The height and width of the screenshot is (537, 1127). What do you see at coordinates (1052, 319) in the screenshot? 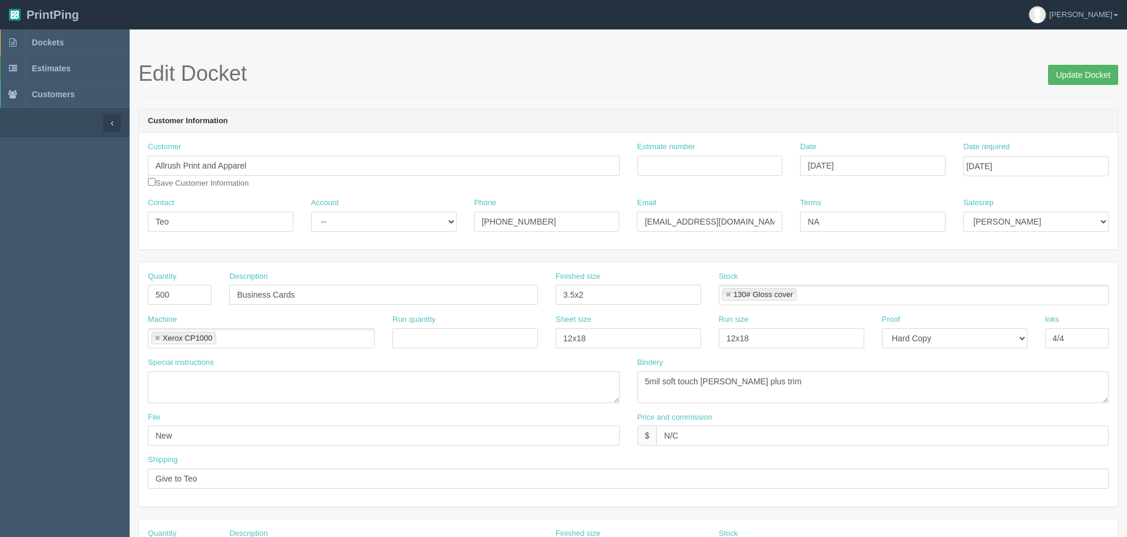
I see `label: Inks` at bounding box center [1052, 319].